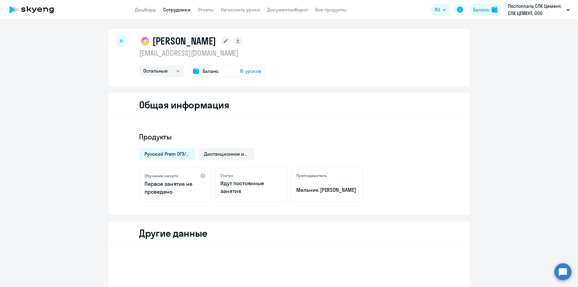 The image size is (578, 287). What do you see at coordinates (485, 10) in the screenshot?
I see `a: Балансbalance` at bounding box center [485, 10].